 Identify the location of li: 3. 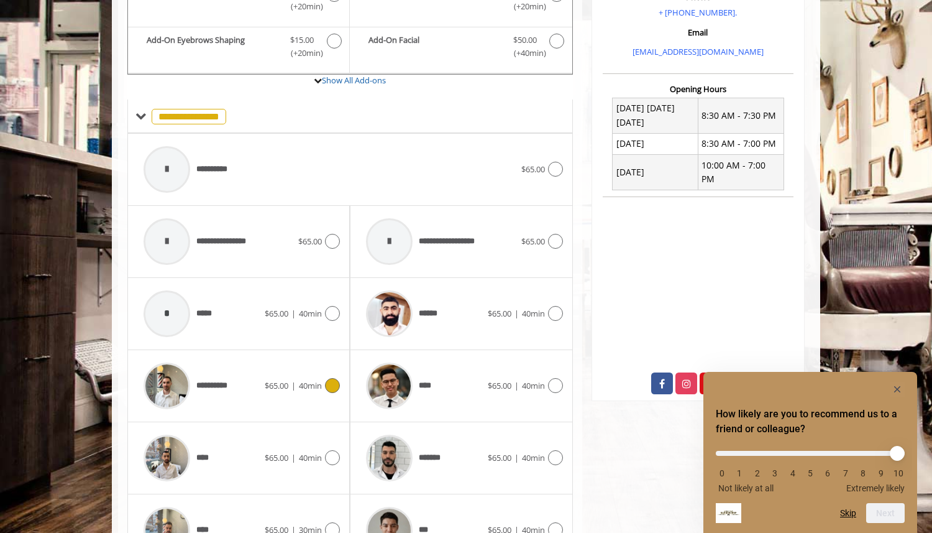
(775, 473).